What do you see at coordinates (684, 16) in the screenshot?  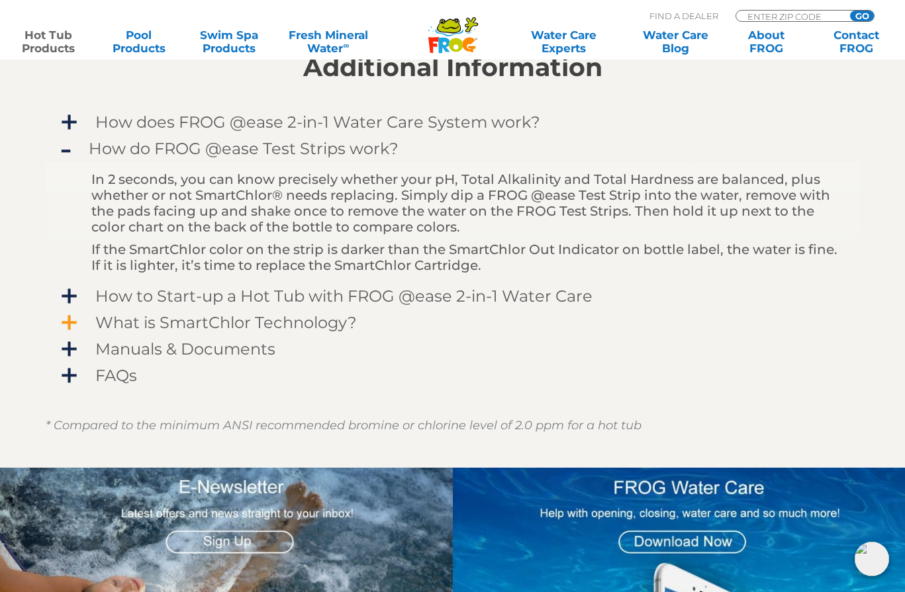 I see `p: Find A Dealer` at bounding box center [684, 16].